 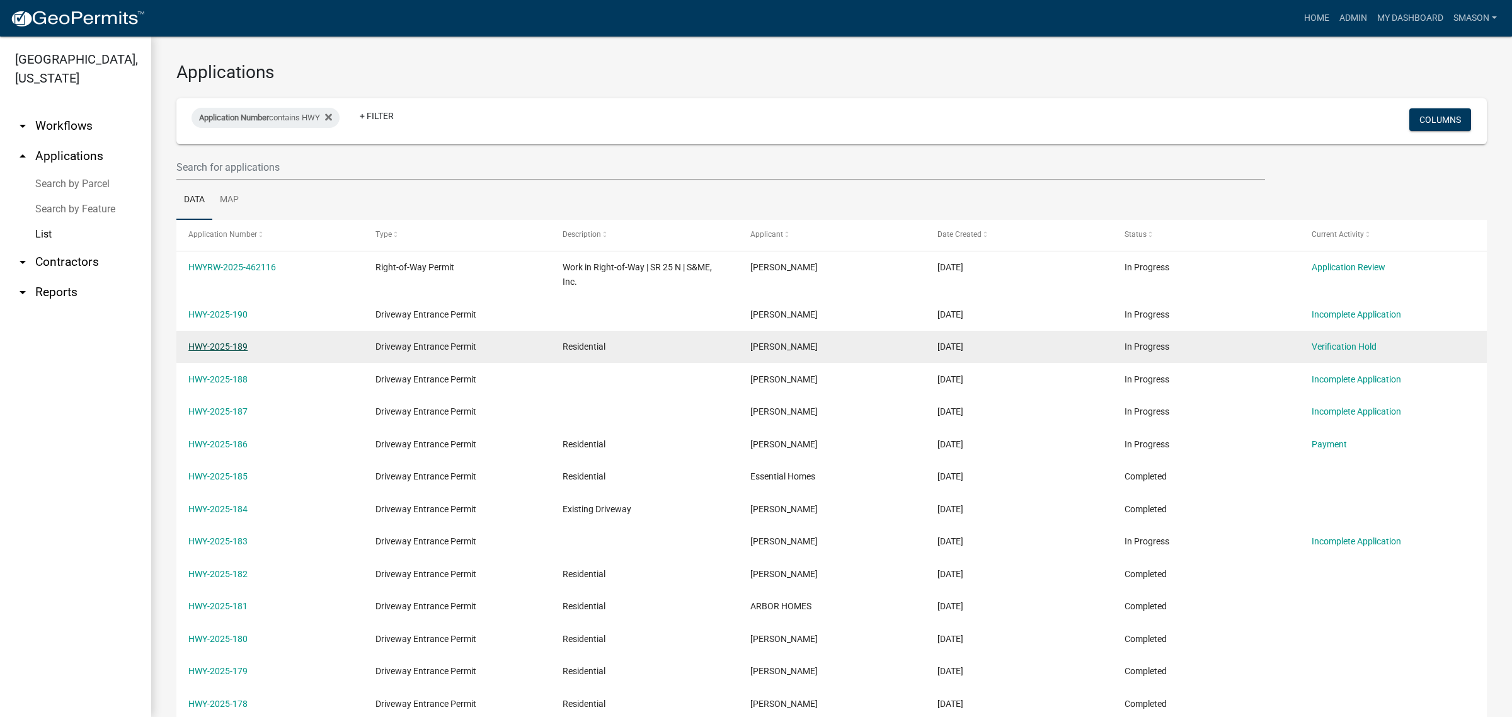 I want to click on span: Essential Homes, so click(x=783, y=476).